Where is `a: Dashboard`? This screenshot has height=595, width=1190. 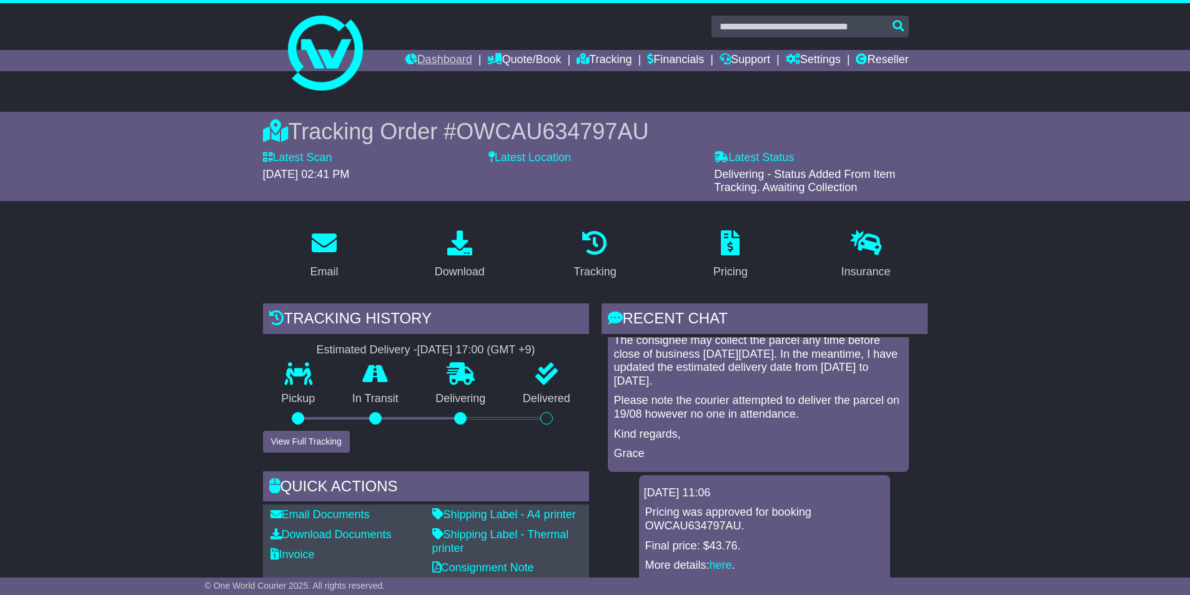
a: Dashboard is located at coordinates (439, 61).